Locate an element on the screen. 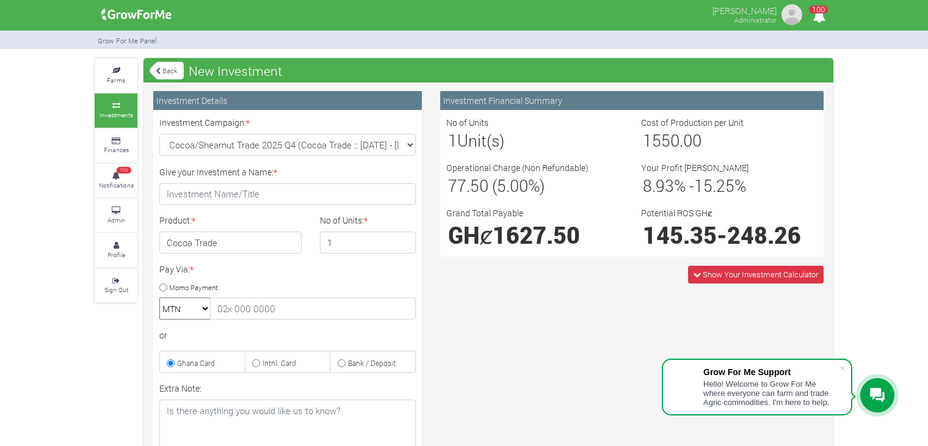  div: Hello! Welcome to Grow For Me where everyone can farm and trade Agric commodities. I'm here to help. is located at coordinates (771, 392).